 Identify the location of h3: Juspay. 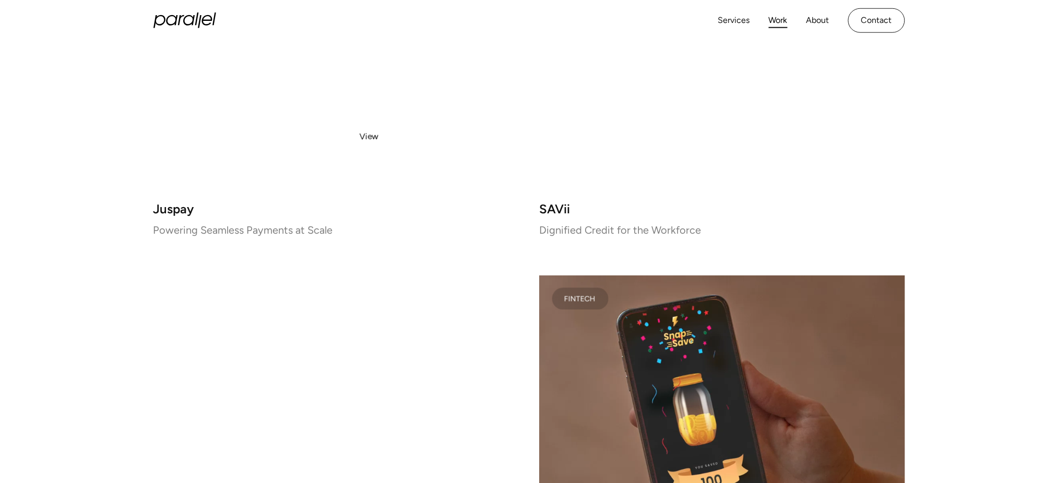
(336, 209).